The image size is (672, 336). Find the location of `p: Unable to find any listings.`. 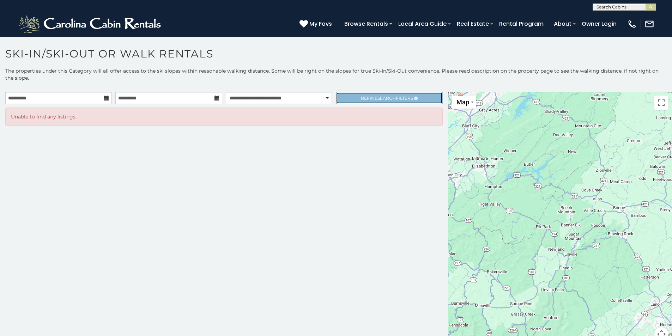

p: Unable to find any listings. is located at coordinates (224, 117).